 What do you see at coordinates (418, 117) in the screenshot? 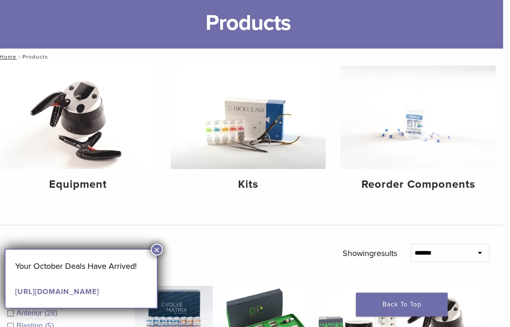
I see `img: Reorder Components` at bounding box center [418, 117].